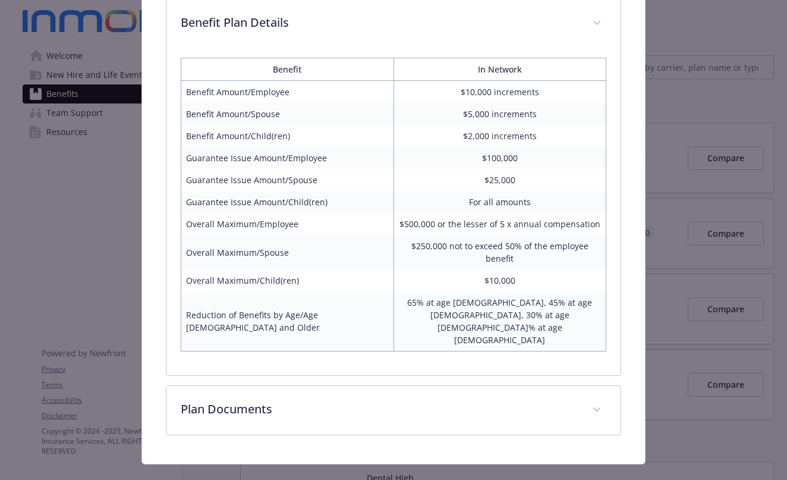  I want to click on td: Benefit Amount/Spouse, so click(287, 114).